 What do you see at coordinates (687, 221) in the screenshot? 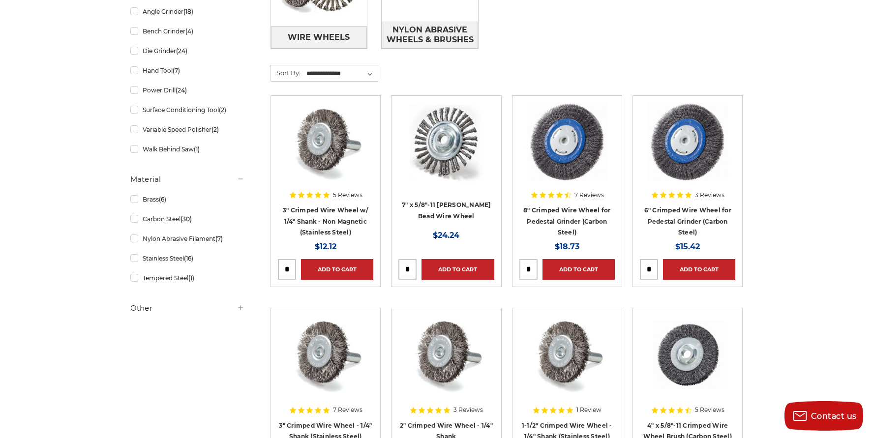
I see `a: 6" Crimped Wire Wheel for Pedestal Grinder (Carbon Steel)` at bounding box center [687, 221].